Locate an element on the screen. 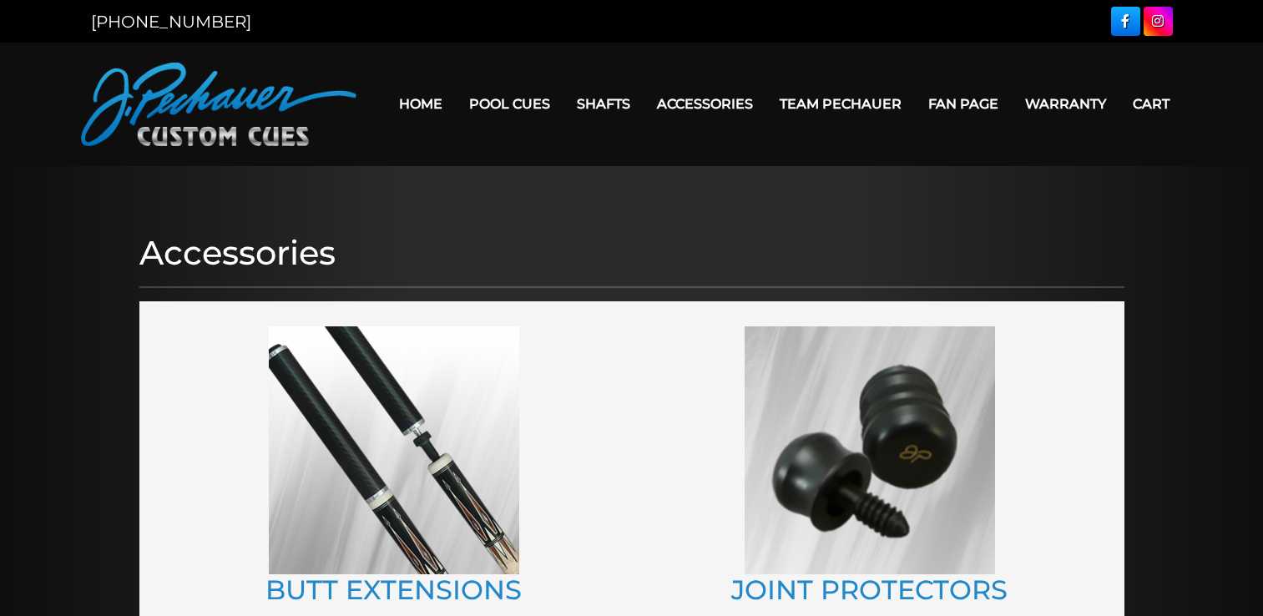 The width and height of the screenshot is (1263, 616). a: Pool Cues is located at coordinates (509, 104).